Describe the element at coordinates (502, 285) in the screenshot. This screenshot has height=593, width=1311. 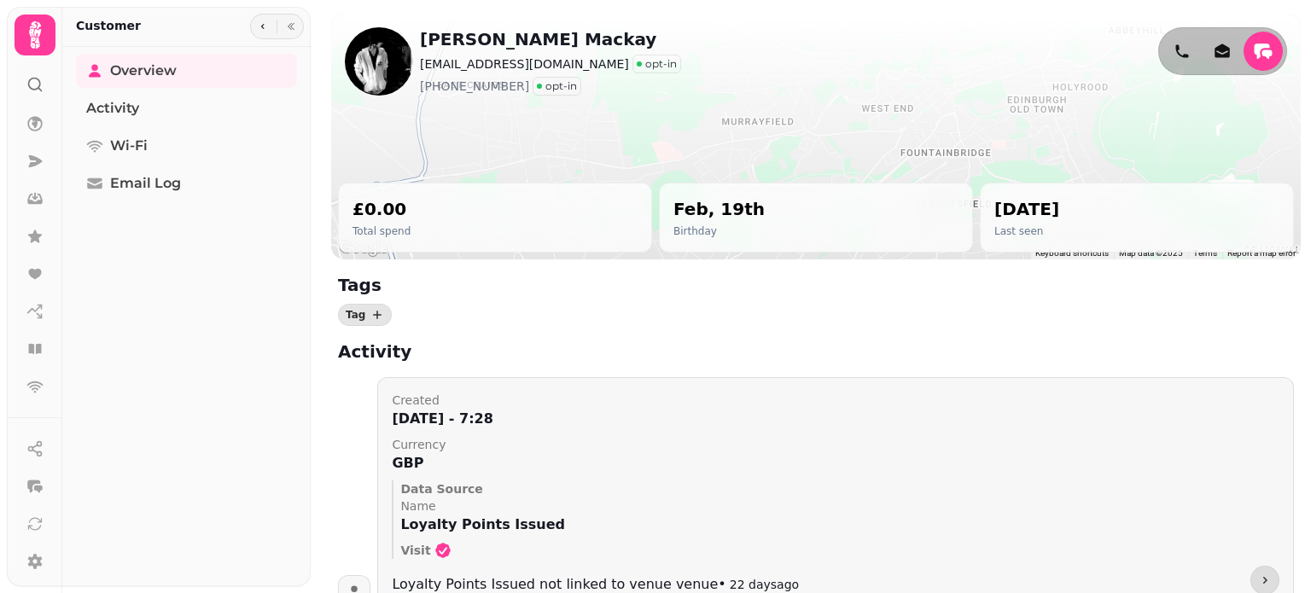
I see `h2: Tags` at that location.